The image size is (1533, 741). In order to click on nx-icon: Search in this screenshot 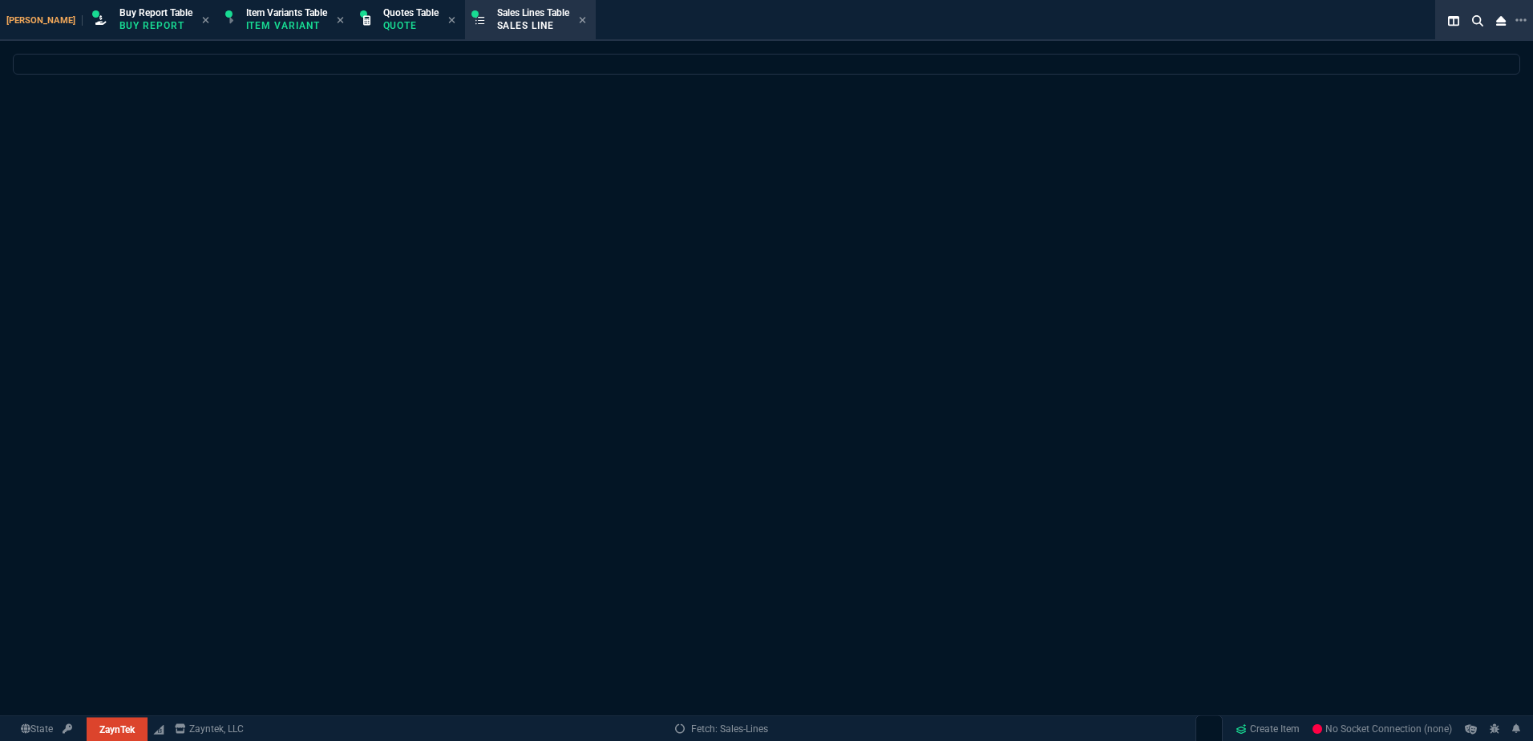, I will do `click(1477, 21)`.